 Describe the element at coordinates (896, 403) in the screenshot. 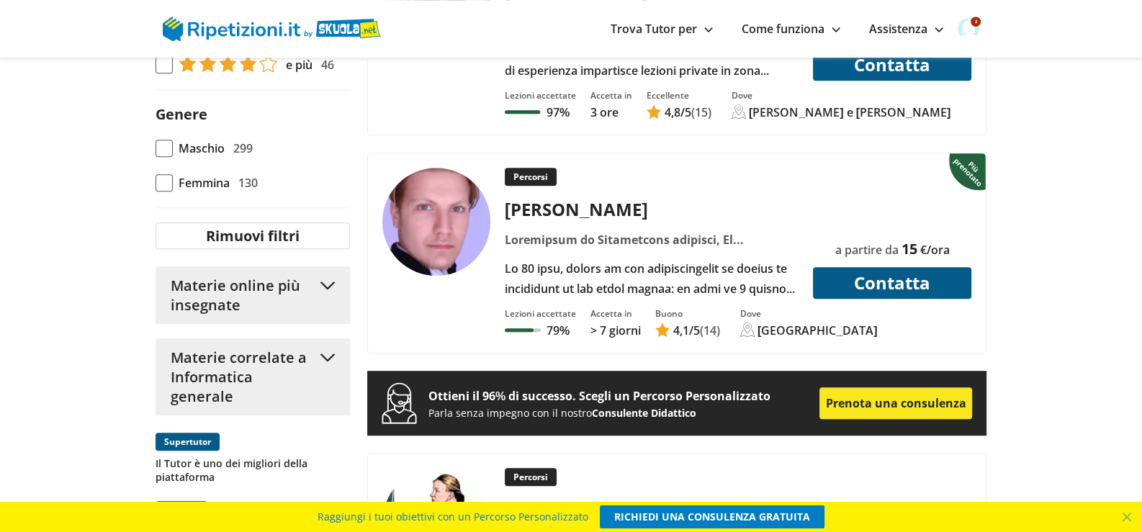

I see `a: Prenota una consulenza` at that location.